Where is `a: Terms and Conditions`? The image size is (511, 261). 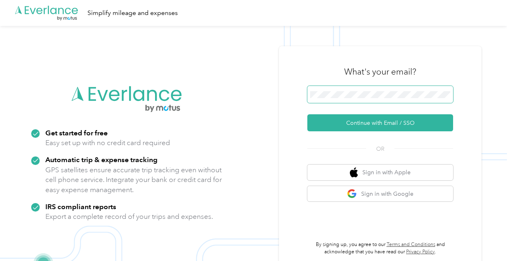 a: Terms and Conditions is located at coordinates (411, 244).